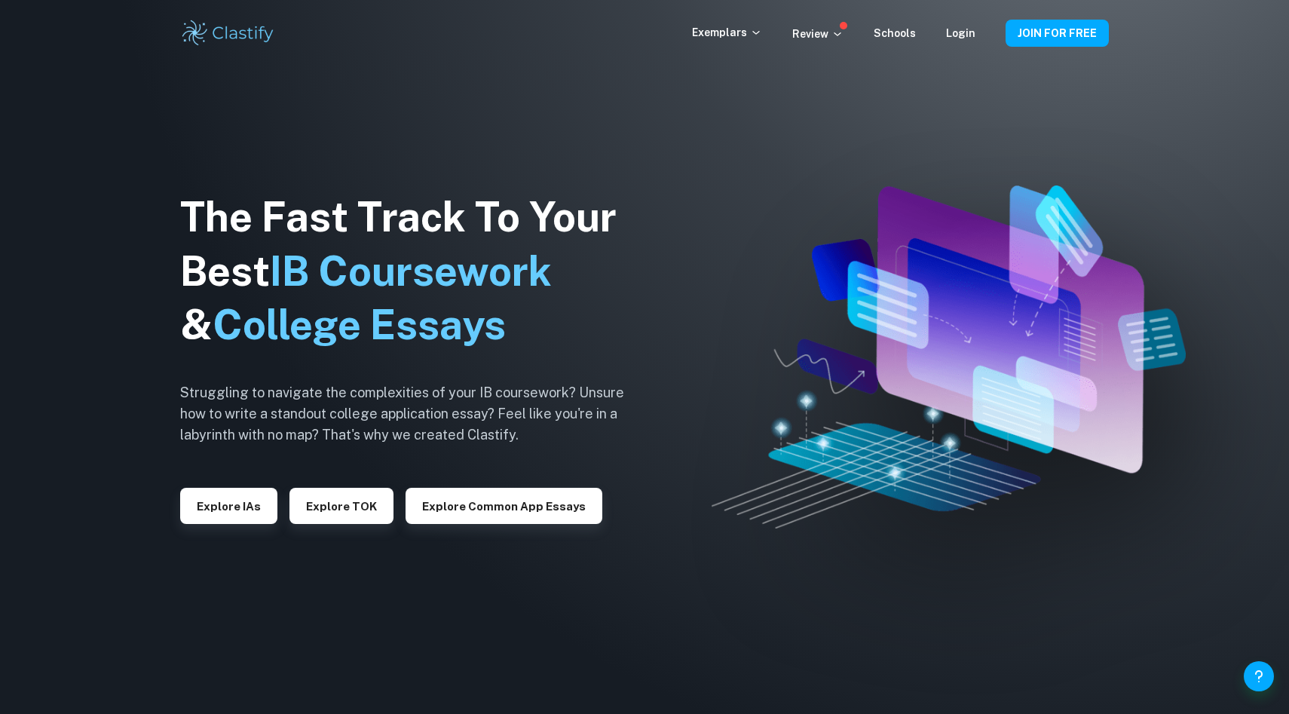 This screenshot has height=714, width=1289. I want to click on a: Explore Common App essays, so click(504, 505).